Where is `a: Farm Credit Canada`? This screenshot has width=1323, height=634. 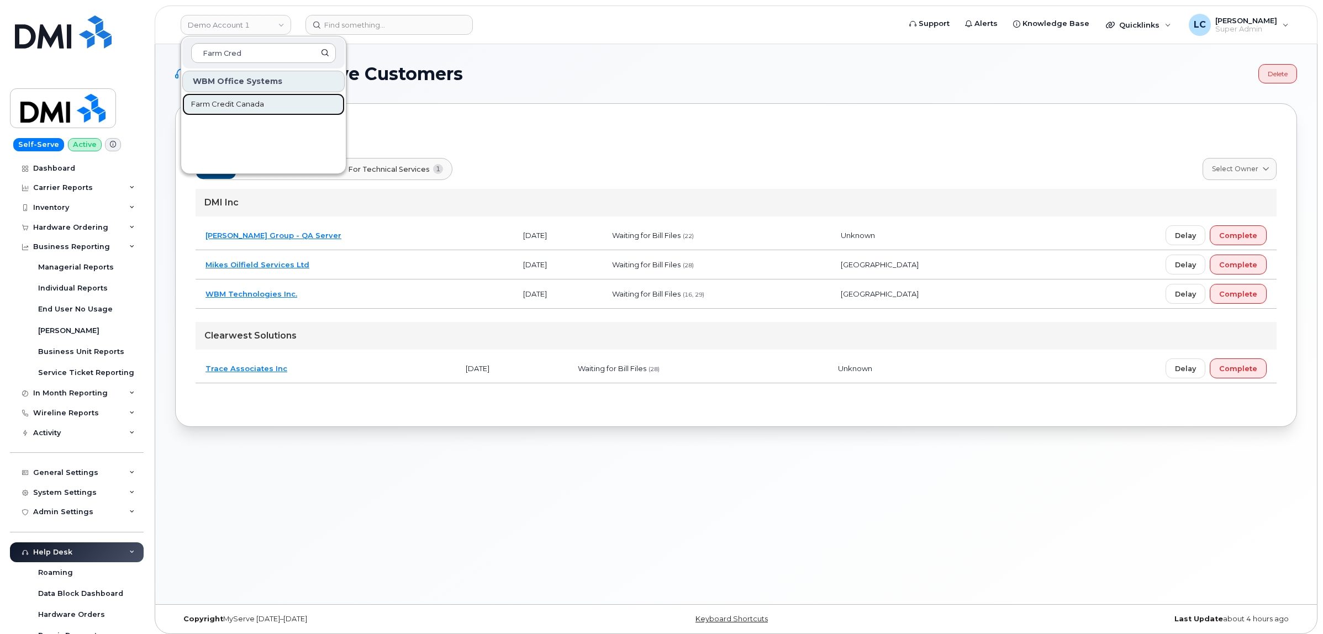
a: Farm Credit Canada is located at coordinates (263, 104).